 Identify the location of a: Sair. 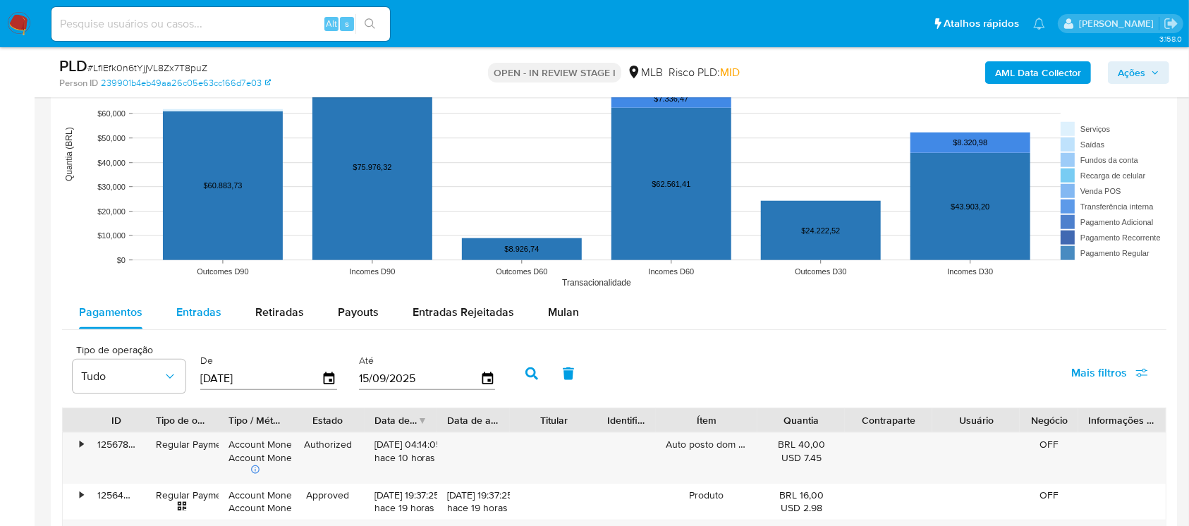
(1171, 23).